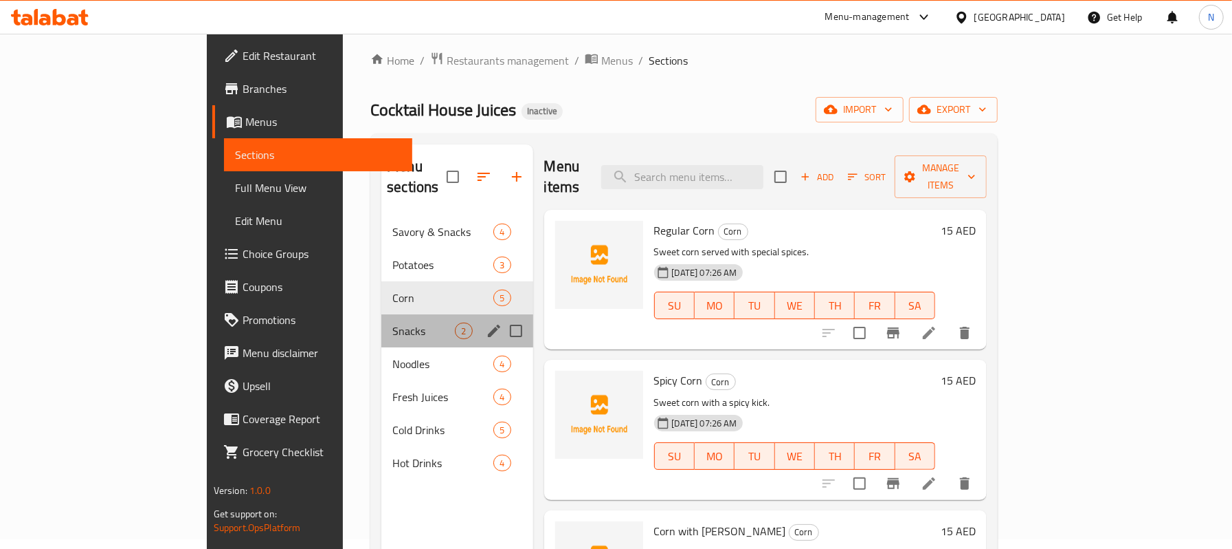 The width and height of the screenshot is (1232, 549). Describe the element at coordinates (245, 513) in the screenshot. I see `span: Get support on:` at that location.